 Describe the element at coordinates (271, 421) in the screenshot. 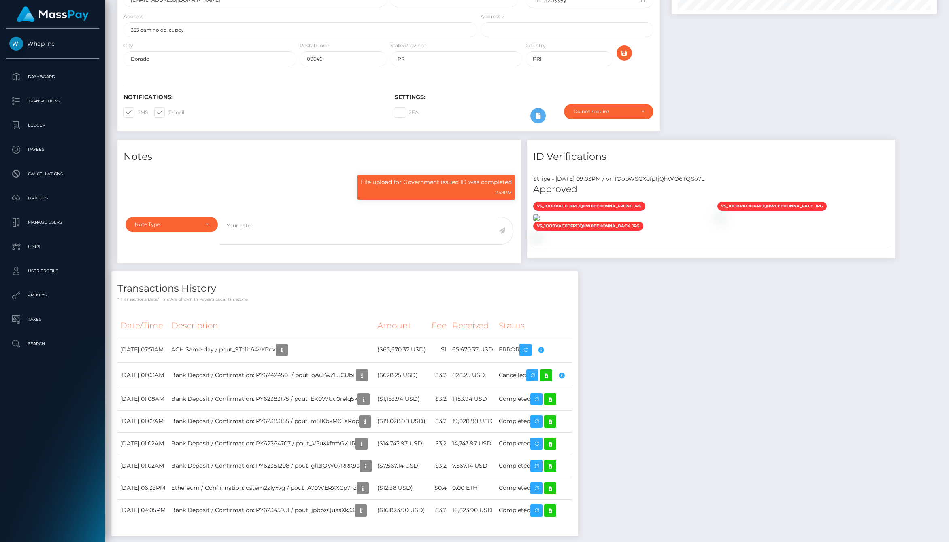

I see `td: Bank Deposit / Confirmation: PY62383155 / pout_m5IKbkMXTaRdp` at that location.